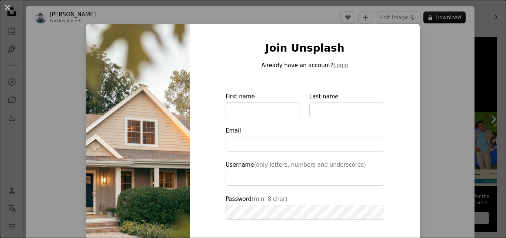 The width and height of the screenshot is (506, 238). I want to click on label: Last name, so click(347, 105).